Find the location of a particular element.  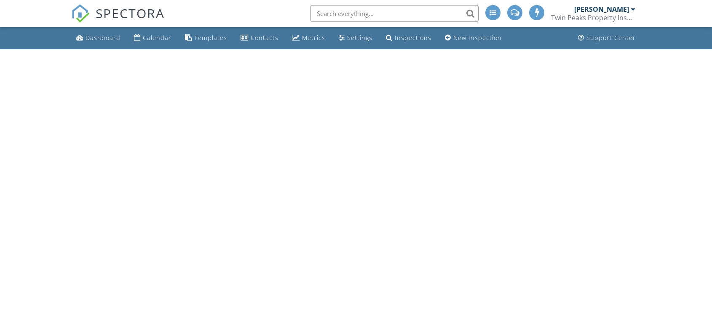

input: Search everything... is located at coordinates (394, 13).